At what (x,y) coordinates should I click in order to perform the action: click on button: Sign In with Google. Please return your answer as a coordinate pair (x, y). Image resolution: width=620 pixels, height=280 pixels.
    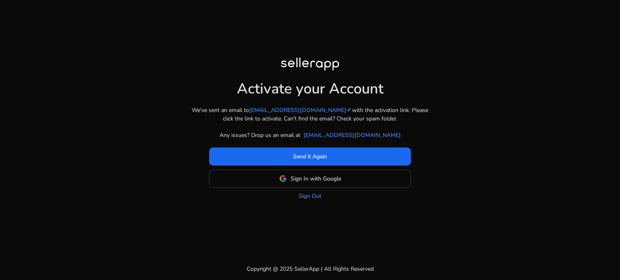
    Looking at the image, I should click on (310, 179).